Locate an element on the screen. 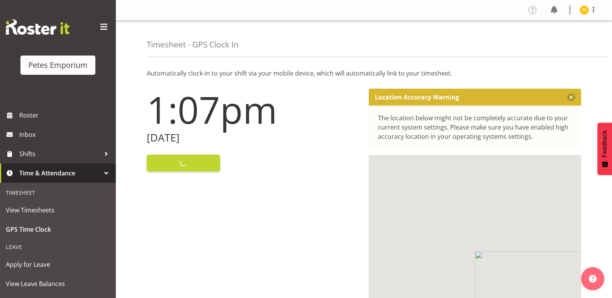  h4: Timesheet - GPS Clock In is located at coordinates (193, 44).